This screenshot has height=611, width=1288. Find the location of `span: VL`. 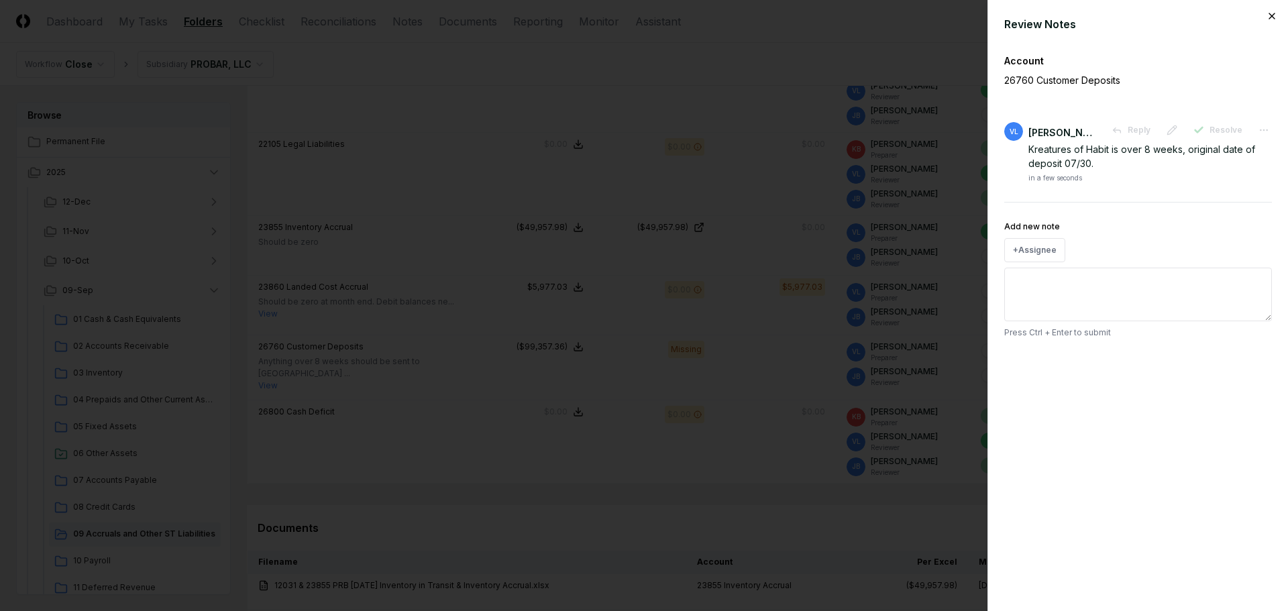

span: VL is located at coordinates (1014, 132).